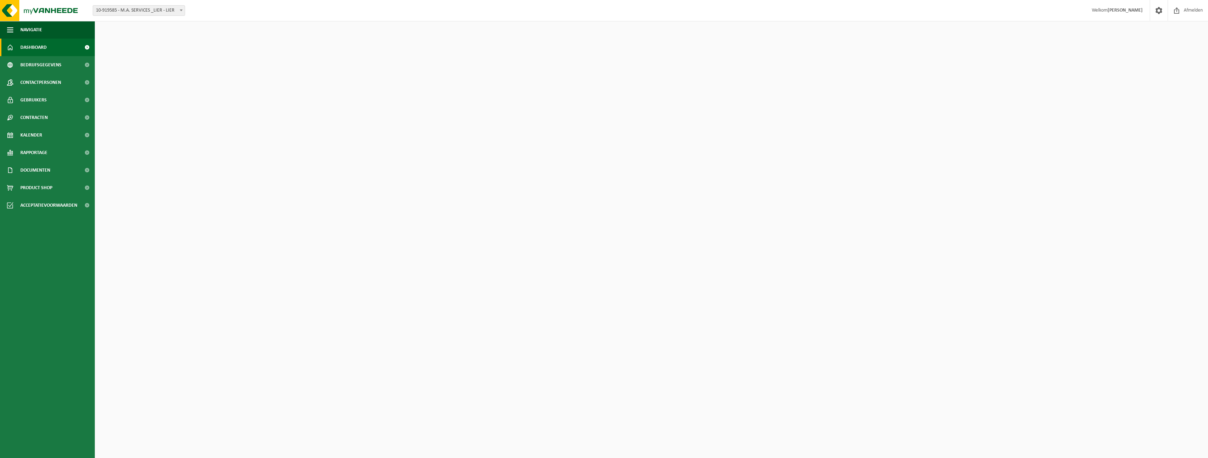  Describe the element at coordinates (33, 47) in the screenshot. I see `span: Dashboard` at that location.